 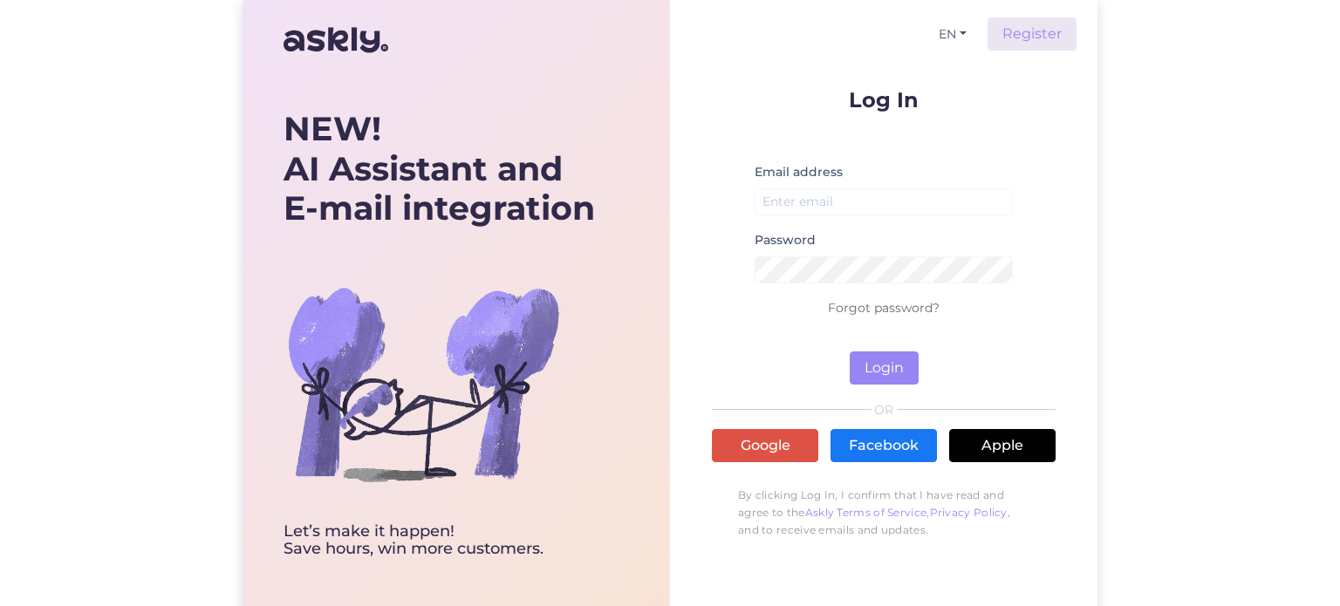 What do you see at coordinates (884, 99) in the screenshot?
I see `p: Log In` at bounding box center [884, 99].